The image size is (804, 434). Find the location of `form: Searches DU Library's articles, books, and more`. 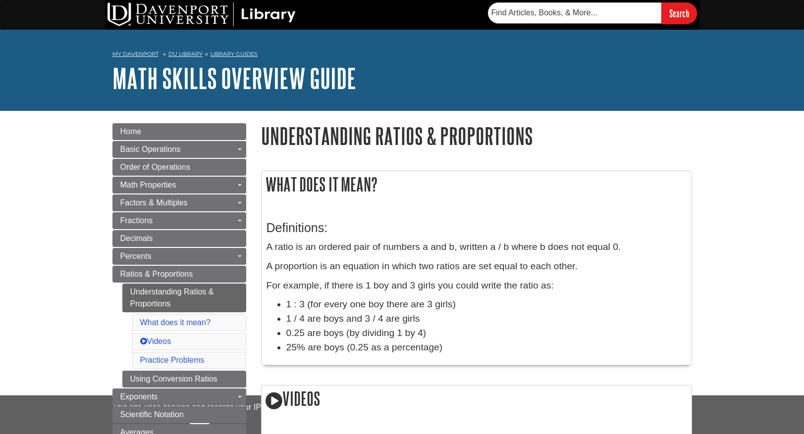

form: Searches DU Library's articles, books, and more is located at coordinates (593, 13).